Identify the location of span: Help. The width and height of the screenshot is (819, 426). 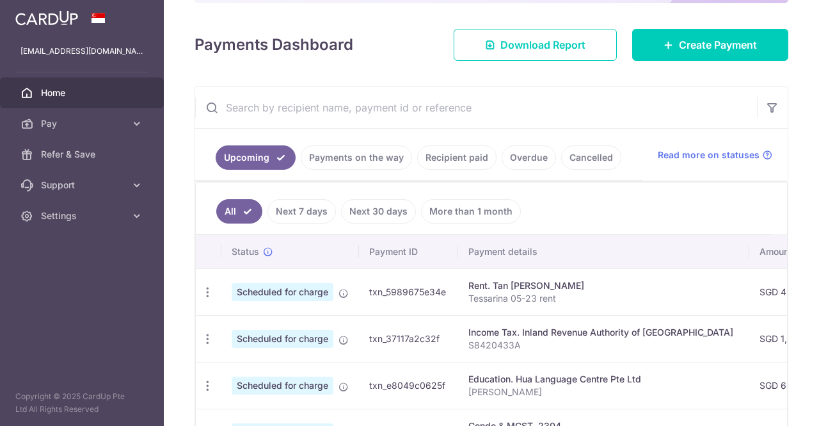
(42, 15).